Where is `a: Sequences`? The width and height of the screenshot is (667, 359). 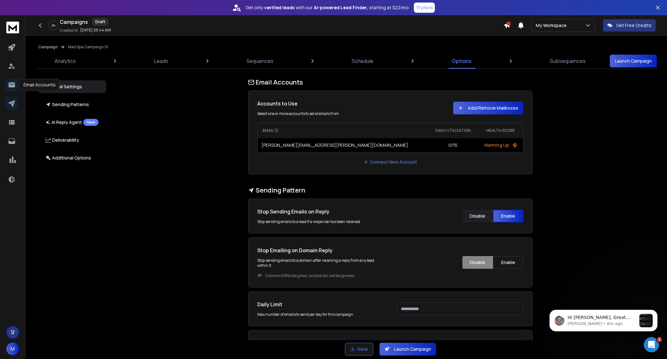
a: Sequences is located at coordinates (260, 61).